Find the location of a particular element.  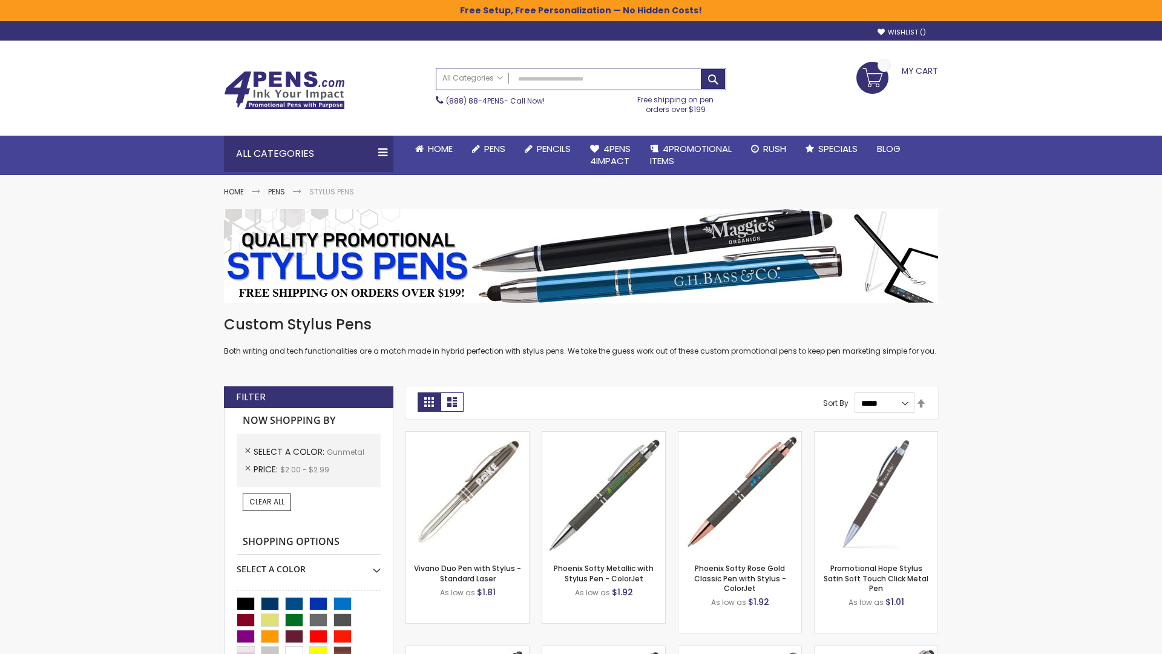

a: Phoenix Softy Metallic with Stylus Pen - ColorJet is located at coordinates (603, 573).